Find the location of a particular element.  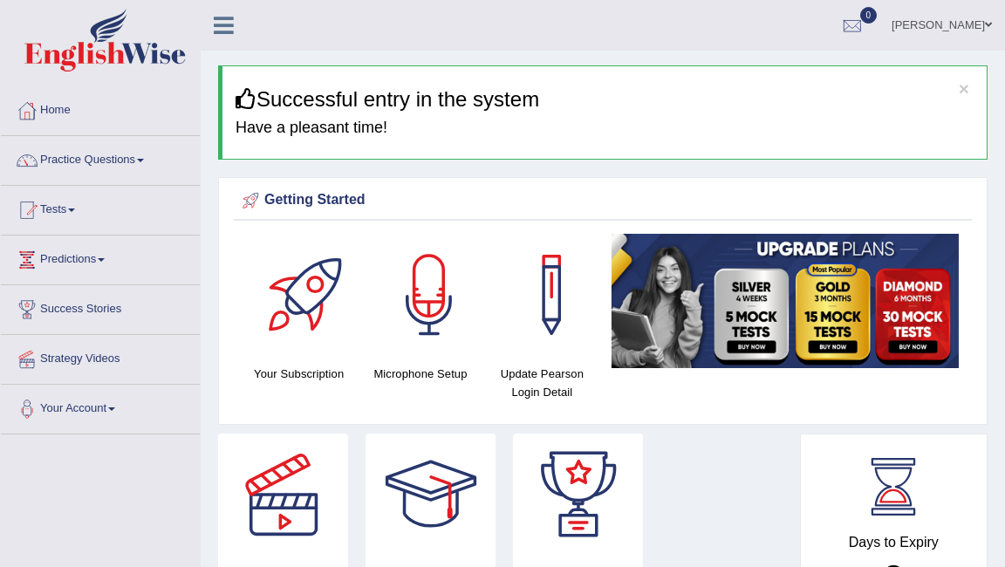

div: Getting Started is located at coordinates (603, 201).